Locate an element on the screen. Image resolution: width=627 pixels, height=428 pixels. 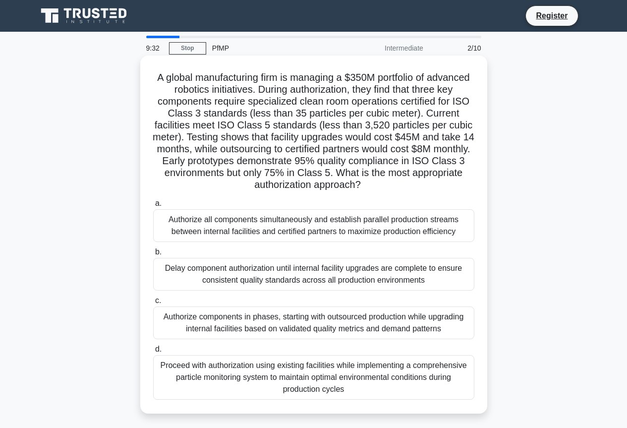
a: Register is located at coordinates (552, 15).